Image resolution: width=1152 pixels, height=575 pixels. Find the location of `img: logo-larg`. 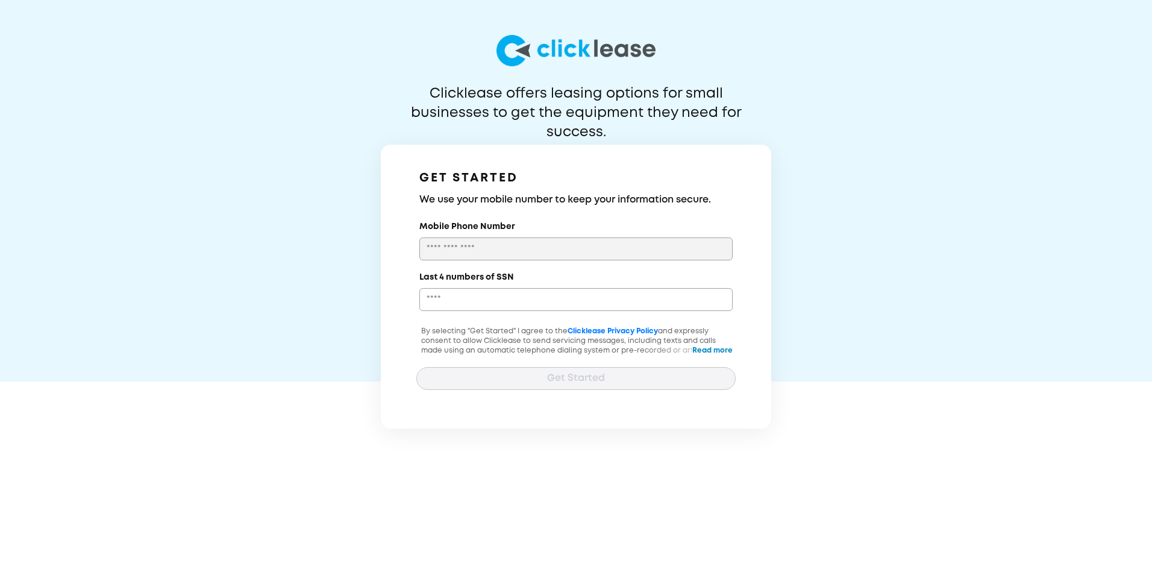

img: logo-larg is located at coordinates (576, 51).